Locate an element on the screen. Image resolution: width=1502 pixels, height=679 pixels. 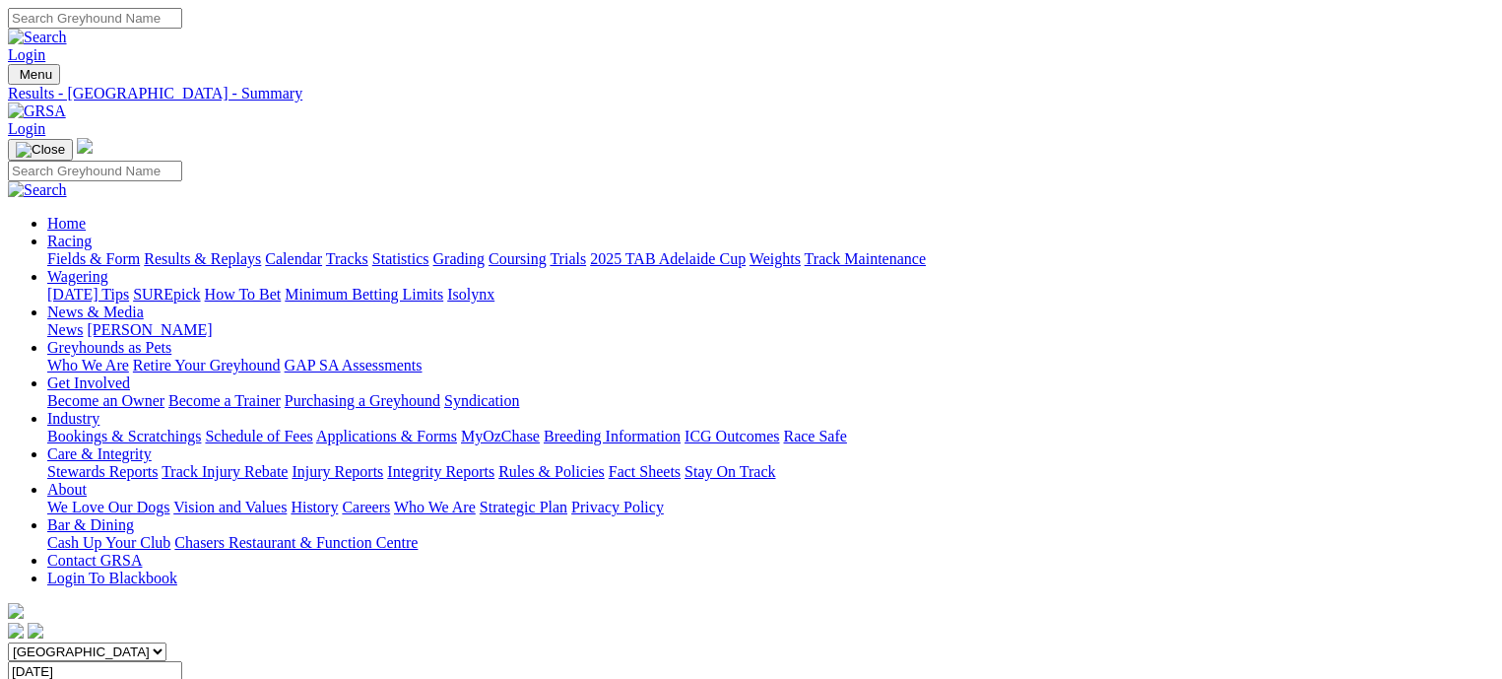
div: Wagering is located at coordinates (770, 295).